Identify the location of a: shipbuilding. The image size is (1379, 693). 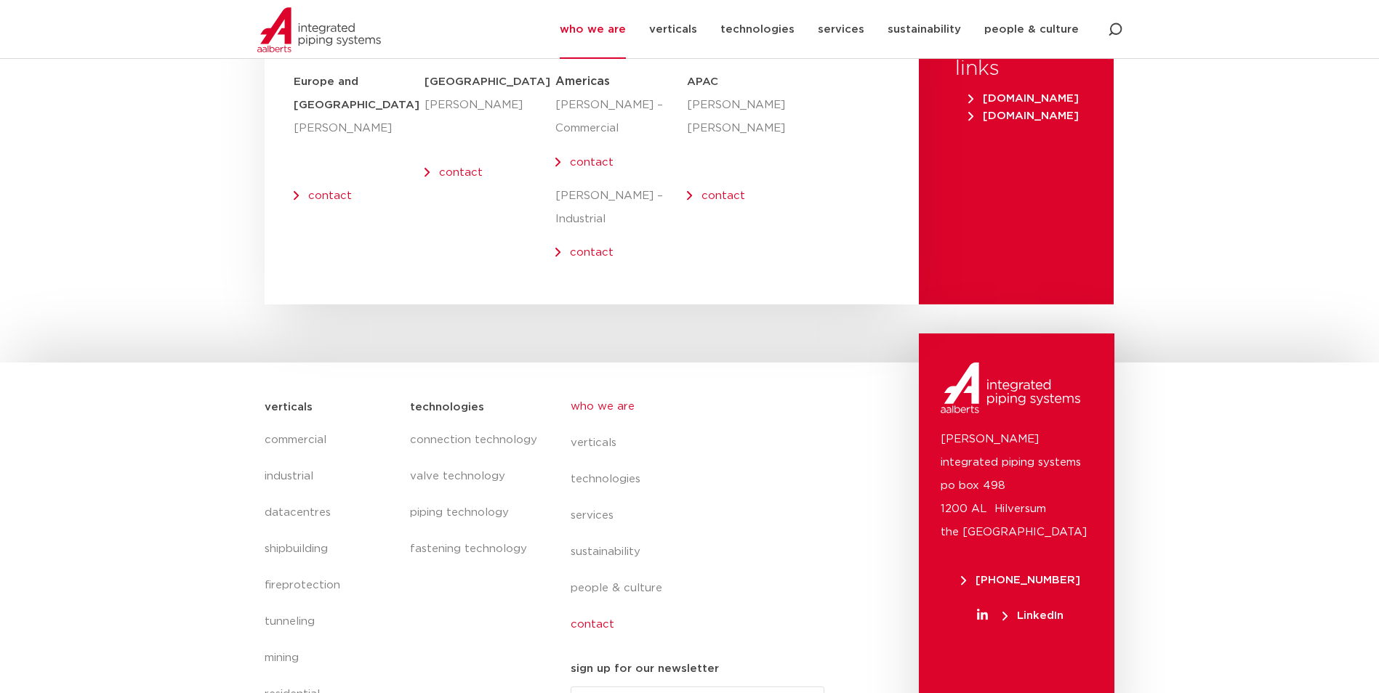
(330, 549).